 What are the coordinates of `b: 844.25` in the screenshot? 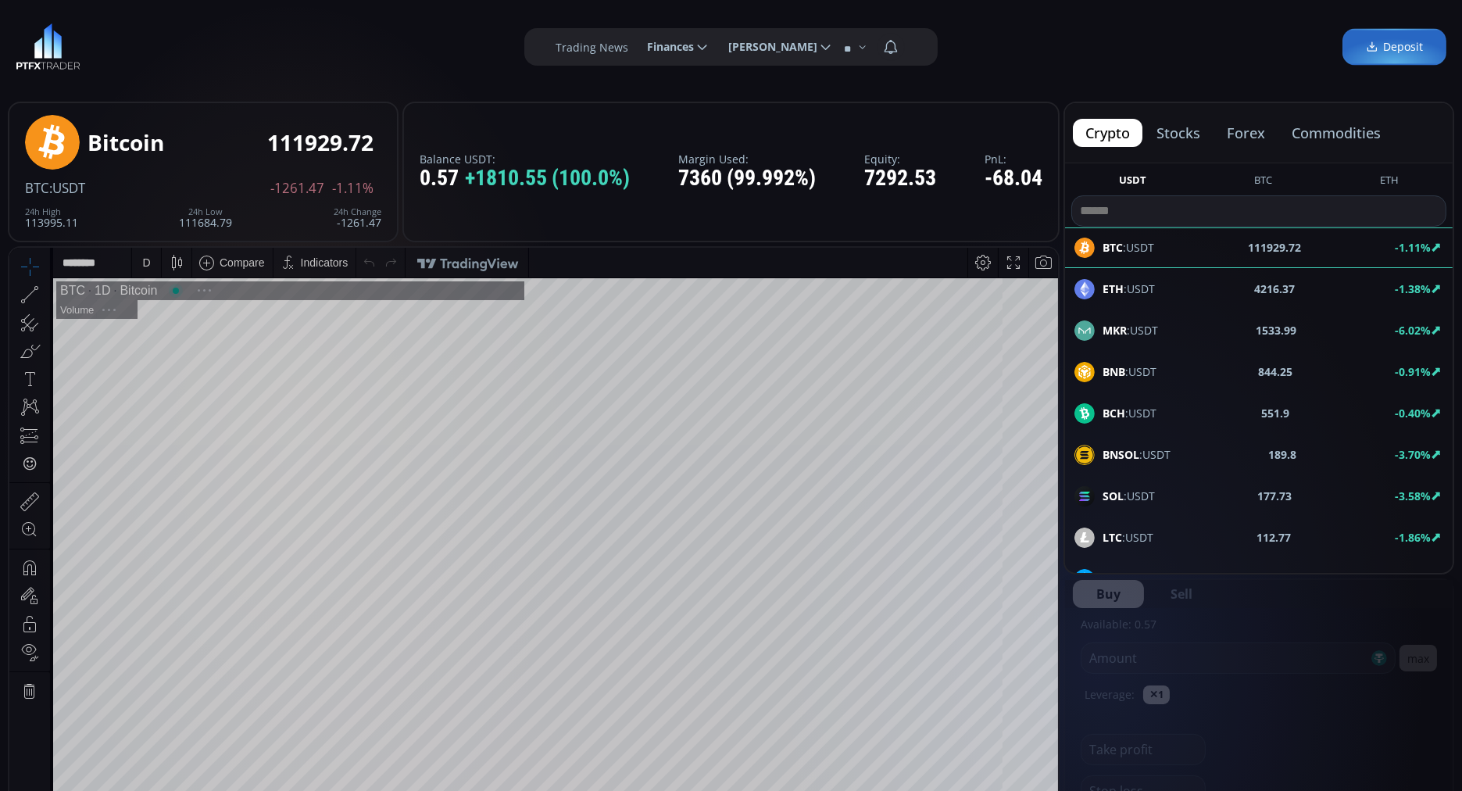 It's located at (1276, 371).